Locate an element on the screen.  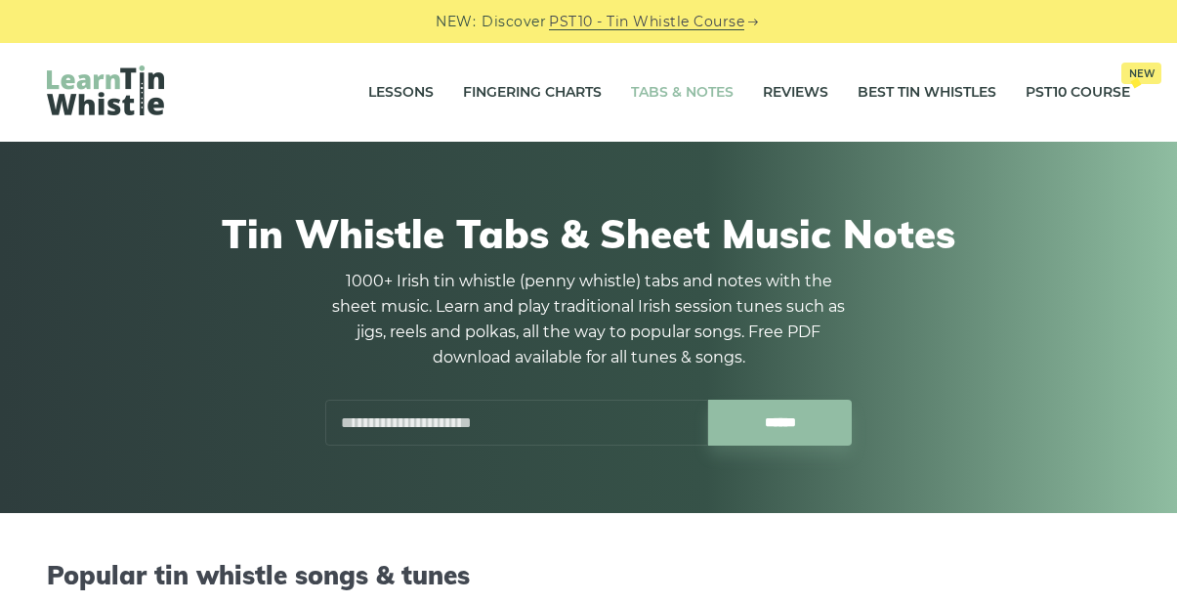
a: Lessons is located at coordinates (401, 93).